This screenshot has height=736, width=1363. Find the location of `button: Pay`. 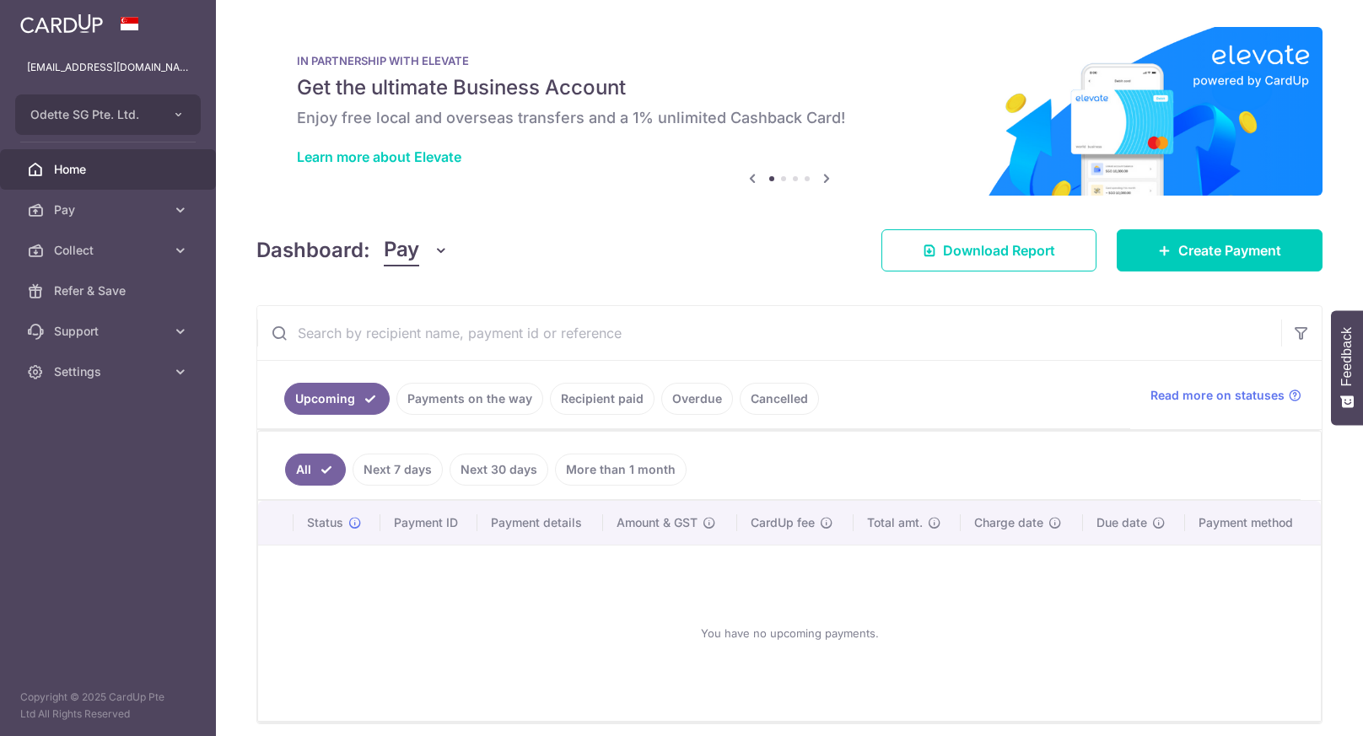

button: Pay is located at coordinates (416, 250).